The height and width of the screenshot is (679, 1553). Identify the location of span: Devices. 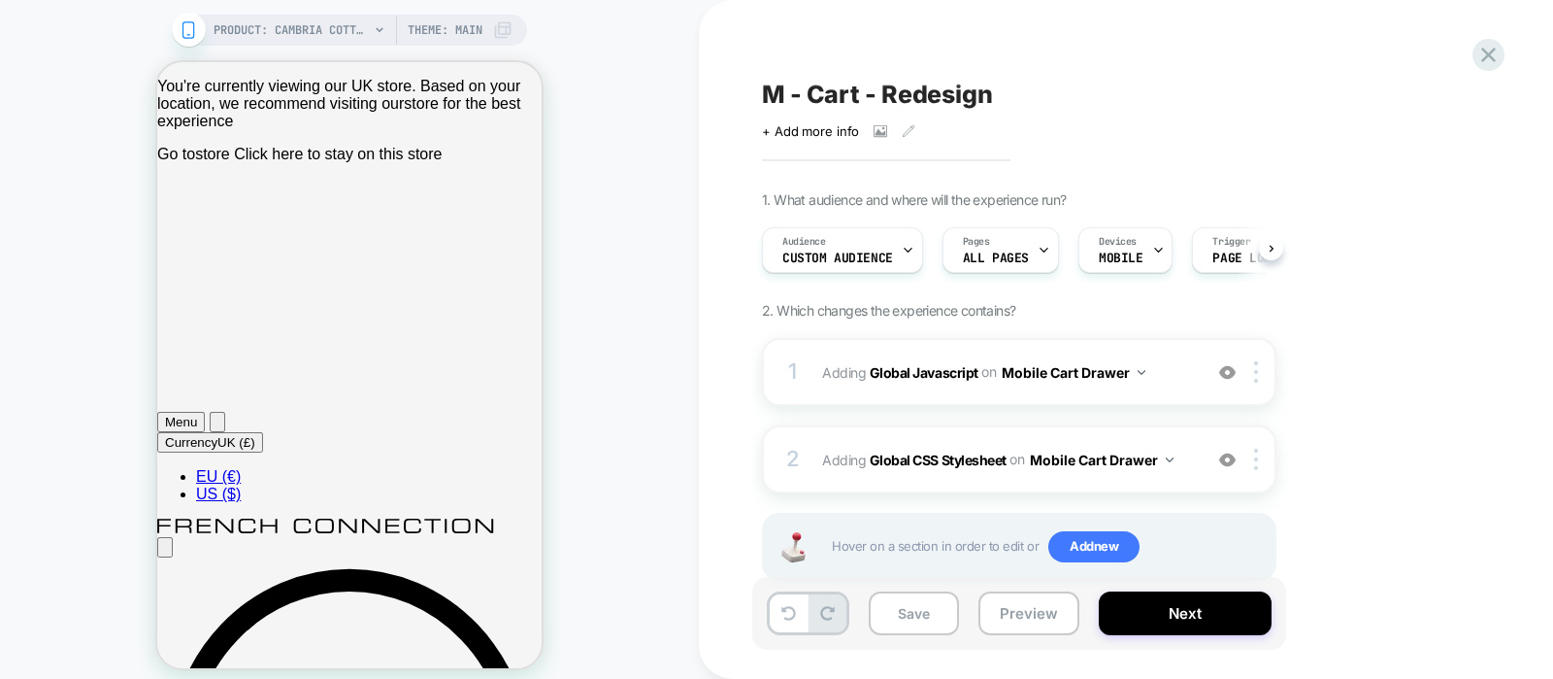
(1117, 242).